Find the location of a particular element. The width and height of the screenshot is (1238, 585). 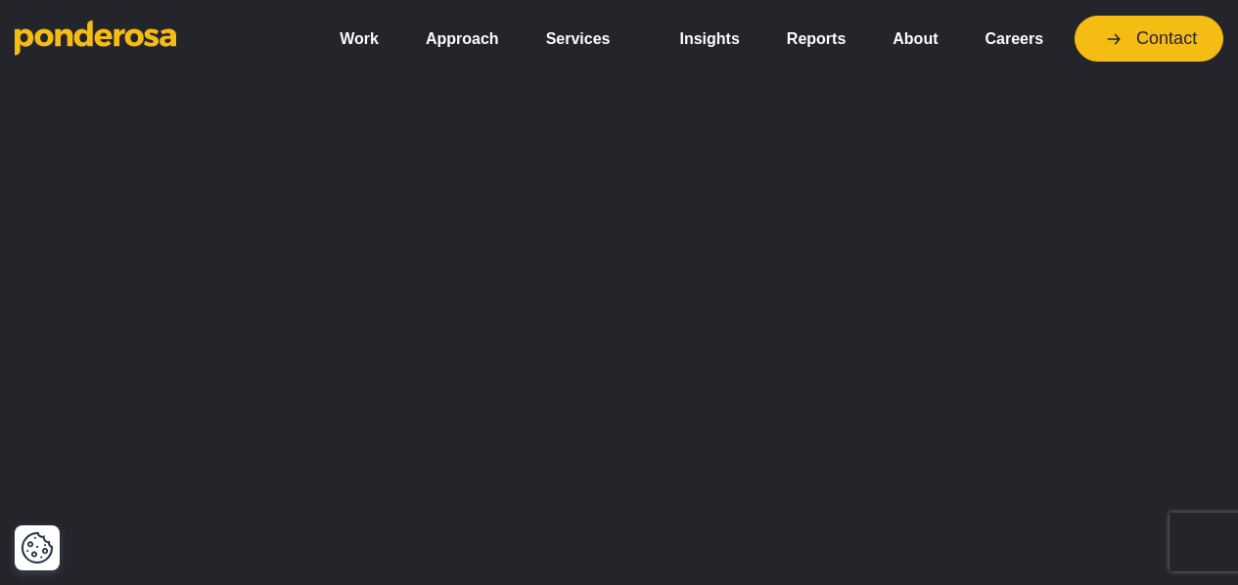

a: Reports is located at coordinates (816, 39).